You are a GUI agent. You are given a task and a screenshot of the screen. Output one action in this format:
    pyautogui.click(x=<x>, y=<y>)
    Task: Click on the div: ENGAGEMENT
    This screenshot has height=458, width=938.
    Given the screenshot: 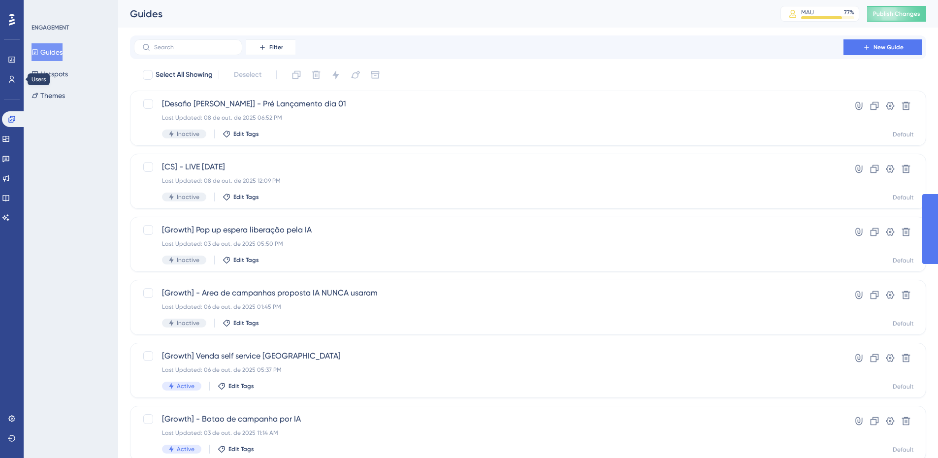 What is the action you would take?
    pyautogui.click(x=50, y=28)
    